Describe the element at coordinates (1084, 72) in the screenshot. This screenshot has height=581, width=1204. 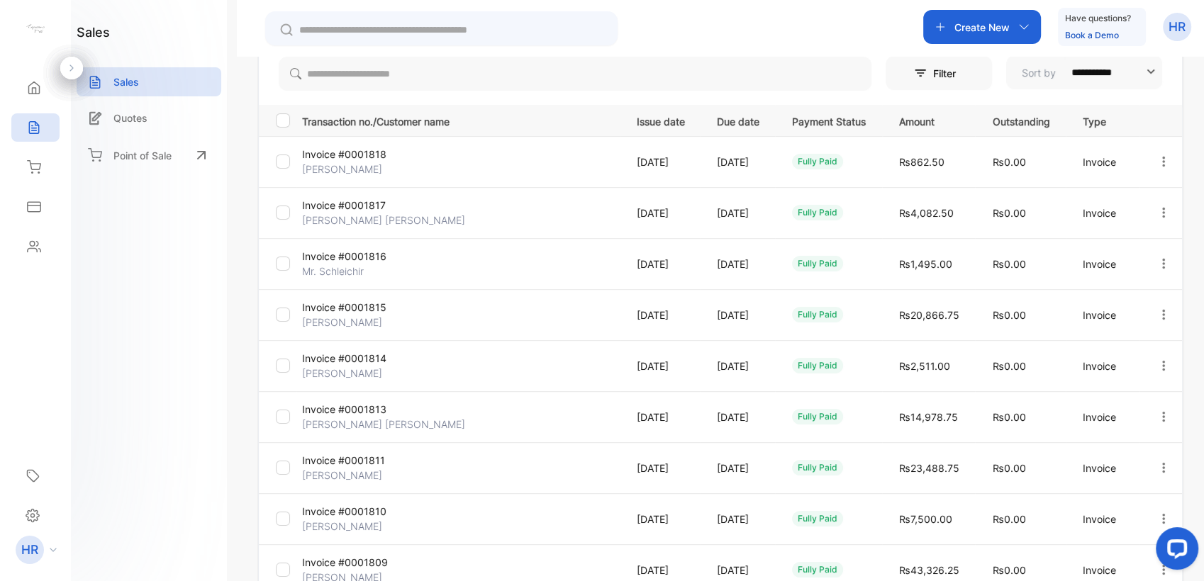
I see `button: Sort by` at that location.